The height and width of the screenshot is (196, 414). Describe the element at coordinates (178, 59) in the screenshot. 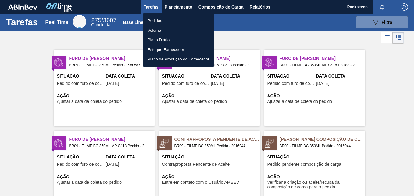

I see `a: Plano de Produção do Fornecedor` at that location.